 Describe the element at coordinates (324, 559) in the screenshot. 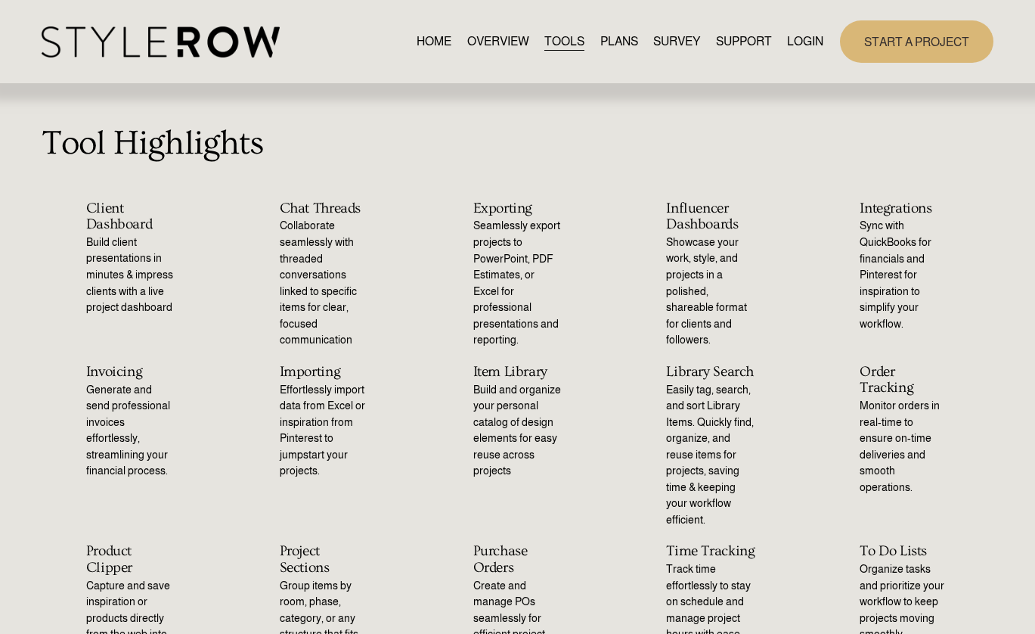

I see `h2: Project Sections` at that location.